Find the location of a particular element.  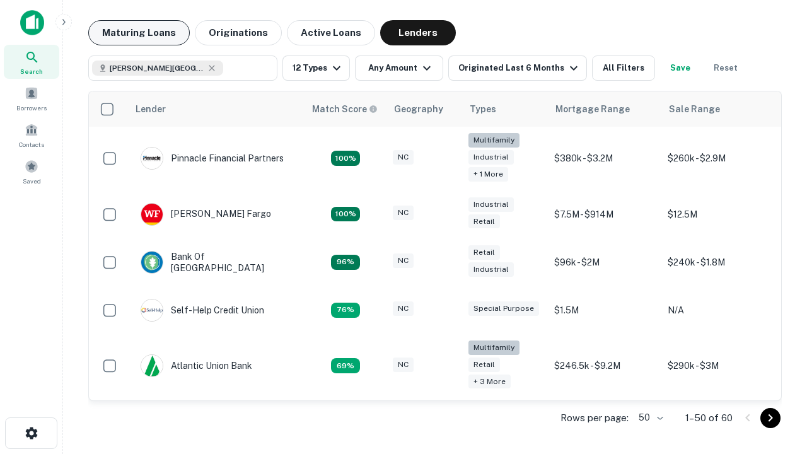

td: $1.5M is located at coordinates (605, 310).